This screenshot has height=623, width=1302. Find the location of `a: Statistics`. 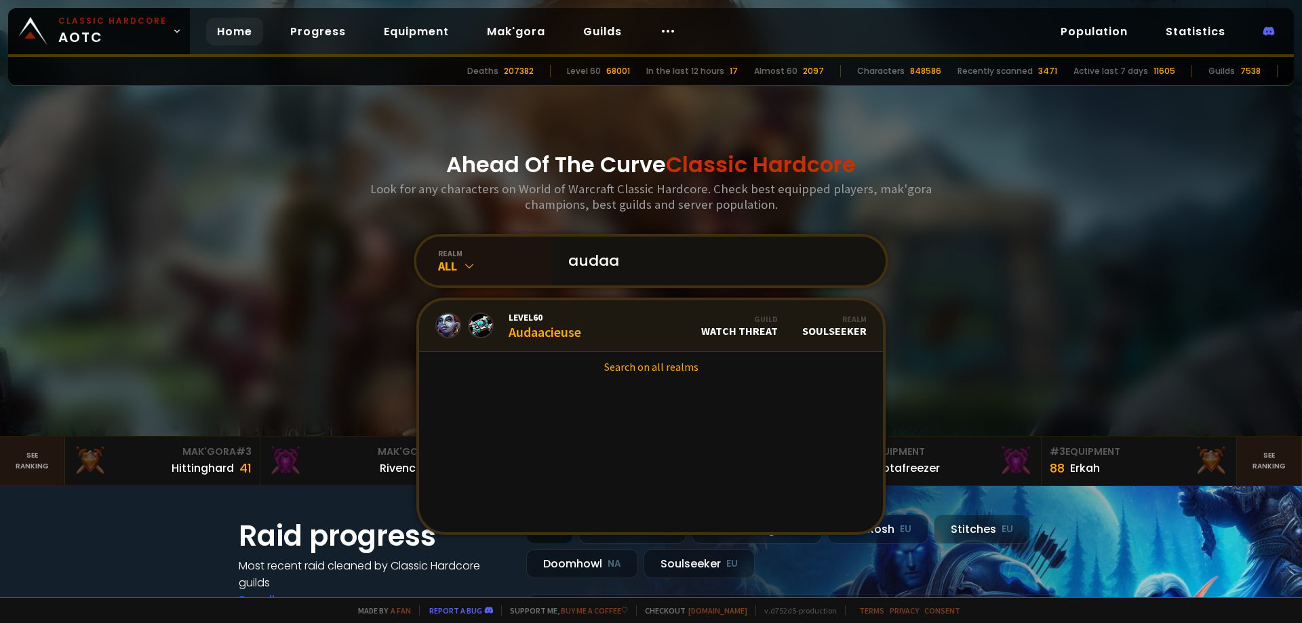

a: Statistics is located at coordinates (1196, 31).